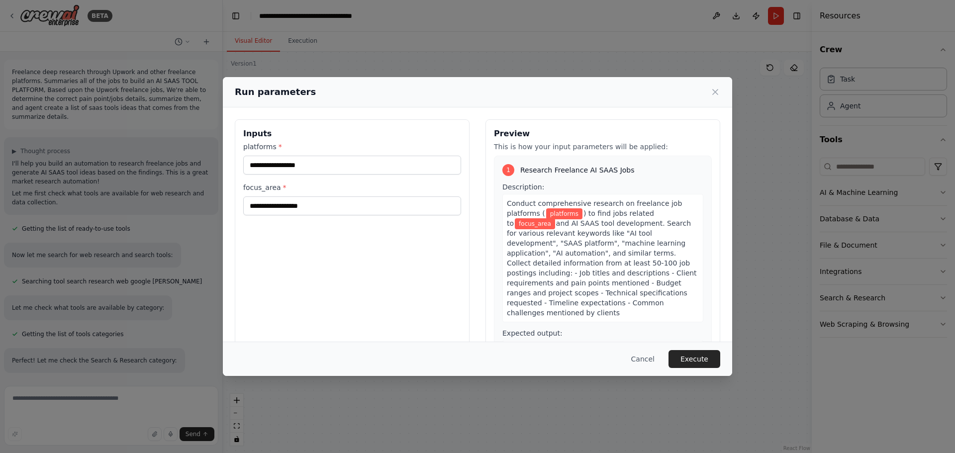  I want to click on h3: Preview, so click(603, 134).